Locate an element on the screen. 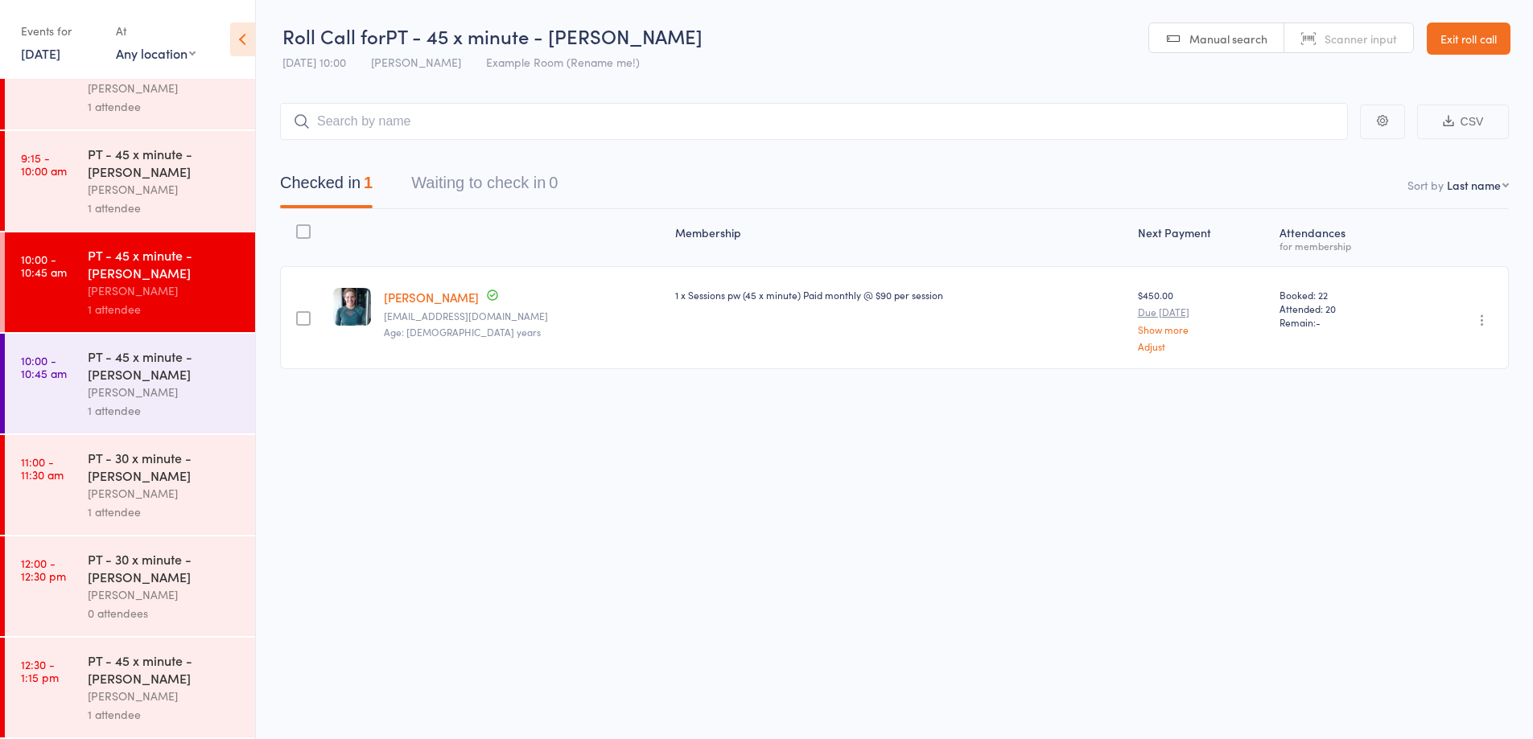 Image resolution: width=1533 pixels, height=739 pixels. div: Next Payment is located at coordinates (1202, 237).